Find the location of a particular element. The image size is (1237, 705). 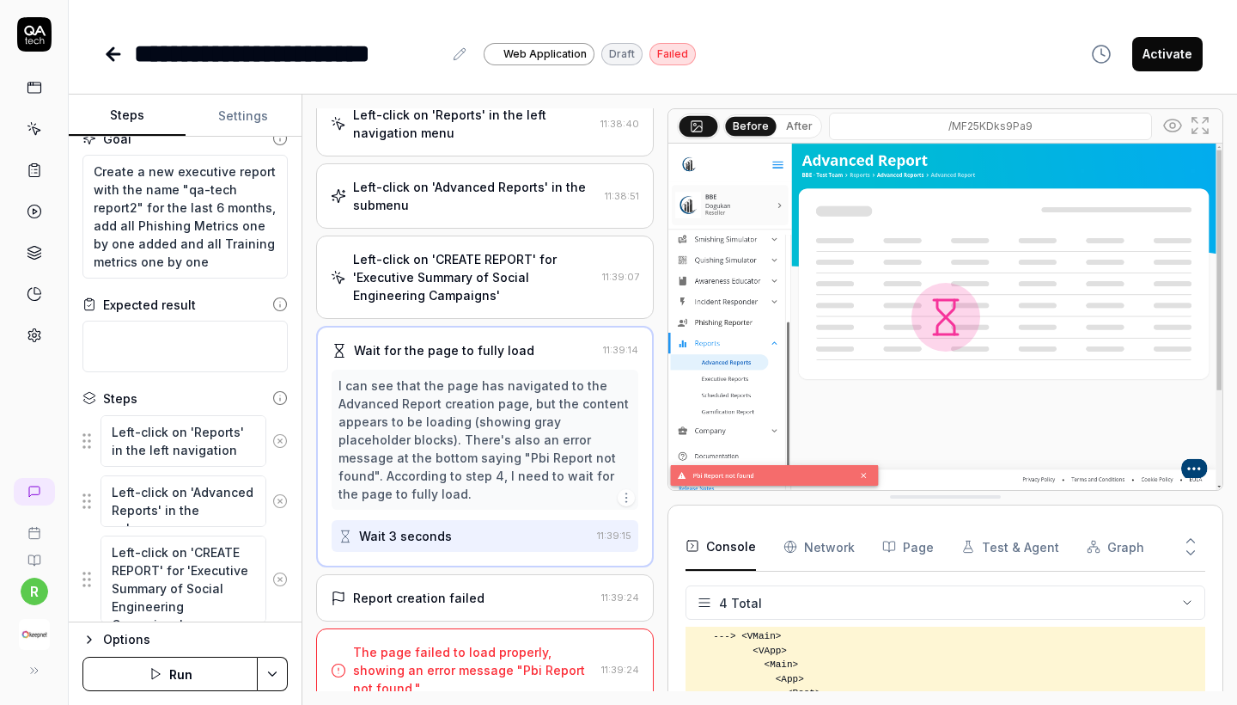

div: Left-click on 'Advanced Reports' in the submenu is located at coordinates (475, 196).